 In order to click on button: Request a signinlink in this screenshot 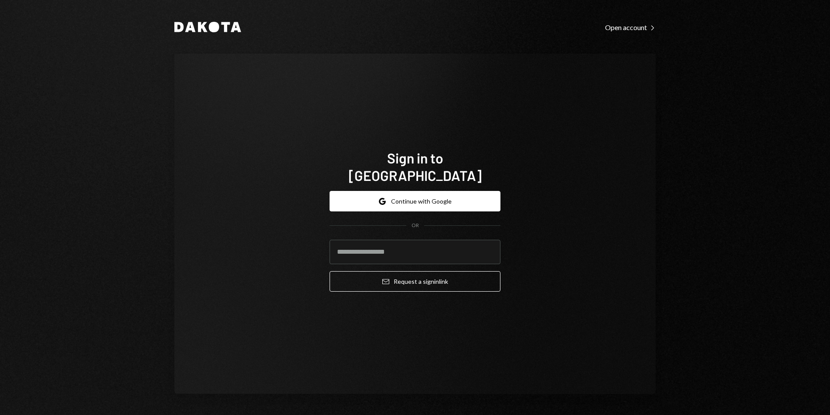, I will do `click(415, 281)`.